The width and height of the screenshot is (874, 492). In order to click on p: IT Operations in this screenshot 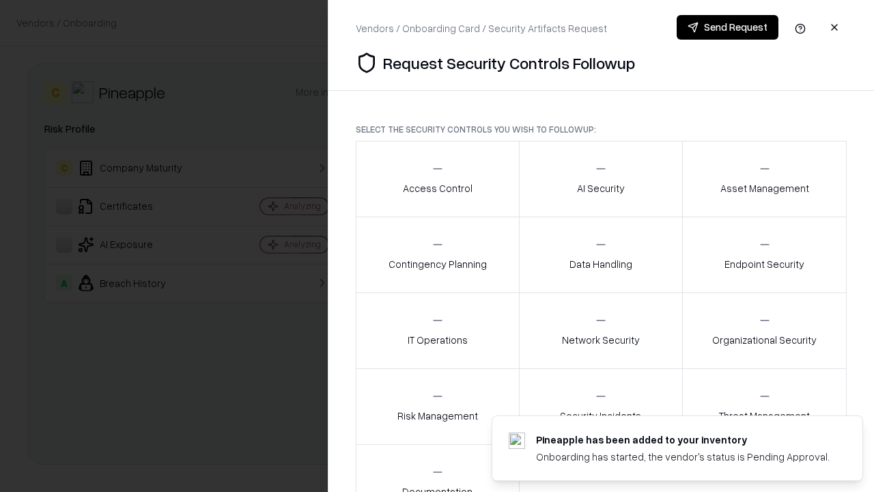, I will do `click(438, 340)`.